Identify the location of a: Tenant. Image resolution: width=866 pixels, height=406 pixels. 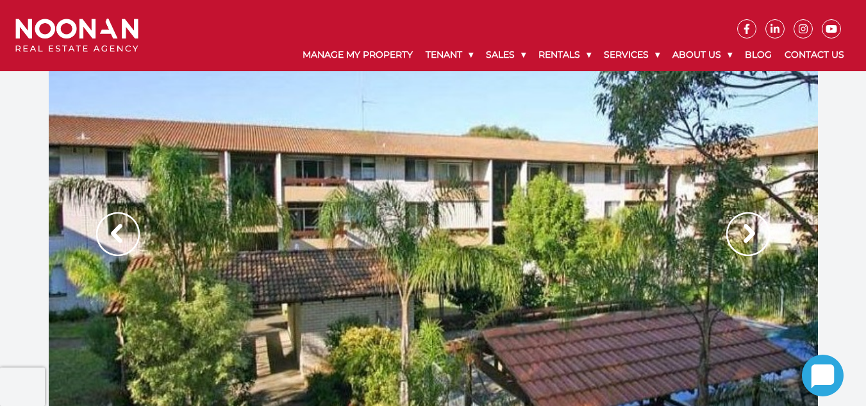
(449, 54).